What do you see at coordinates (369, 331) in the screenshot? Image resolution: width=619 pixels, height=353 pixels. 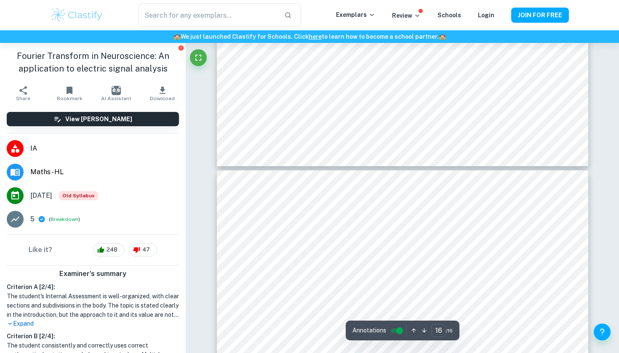 I see `span: Annotations` at bounding box center [369, 331].